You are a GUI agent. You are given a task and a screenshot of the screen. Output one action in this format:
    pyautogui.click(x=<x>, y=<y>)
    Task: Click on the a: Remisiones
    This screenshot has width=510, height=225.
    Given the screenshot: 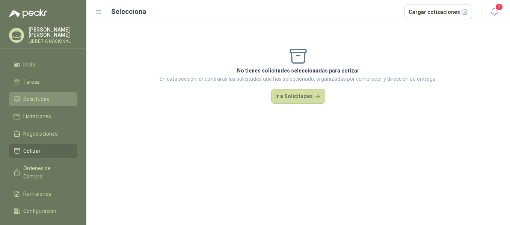 What is the action you would take?
    pyautogui.click(x=43, y=194)
    